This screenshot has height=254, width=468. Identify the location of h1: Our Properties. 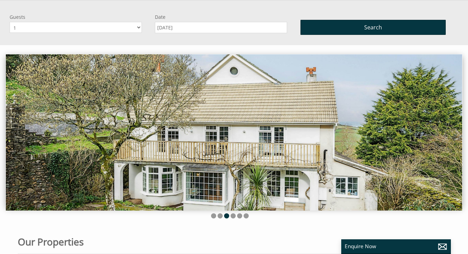
(158, 242).